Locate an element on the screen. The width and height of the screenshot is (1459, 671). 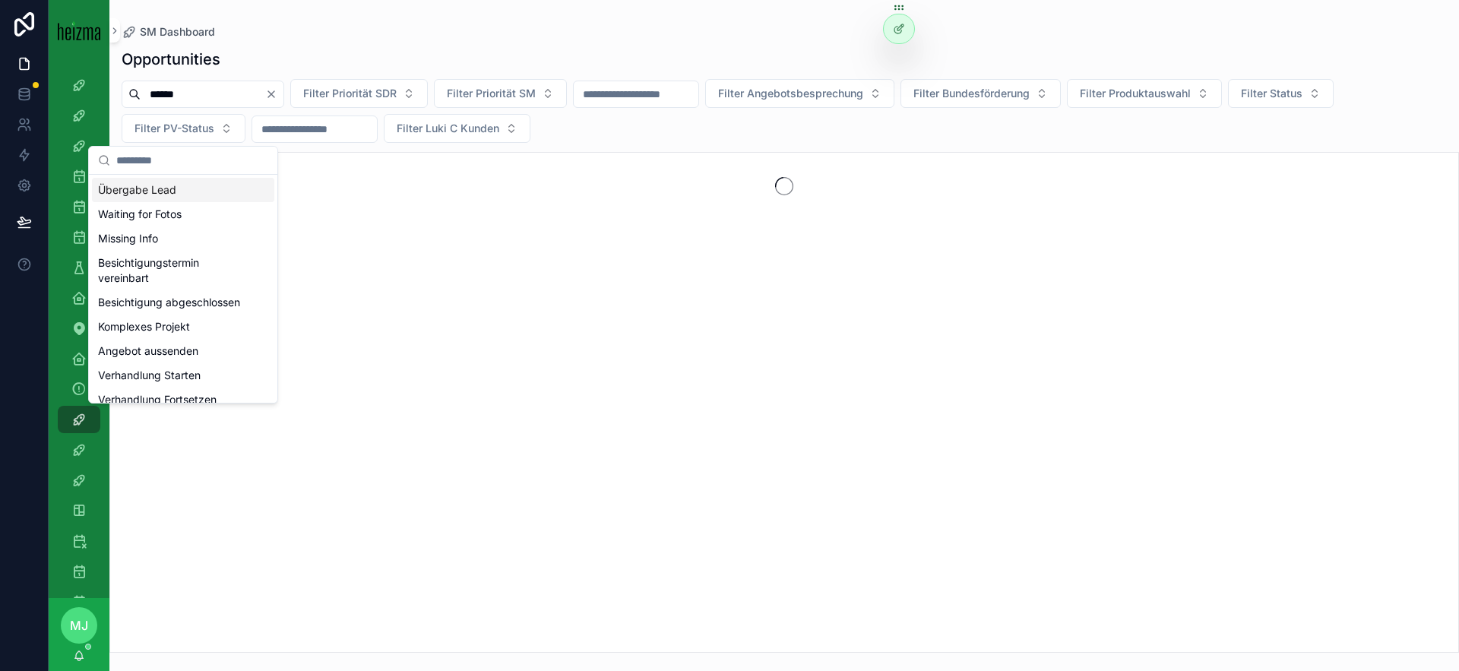
span: Filter Priorität SDR is located at coordinates (350, 93).